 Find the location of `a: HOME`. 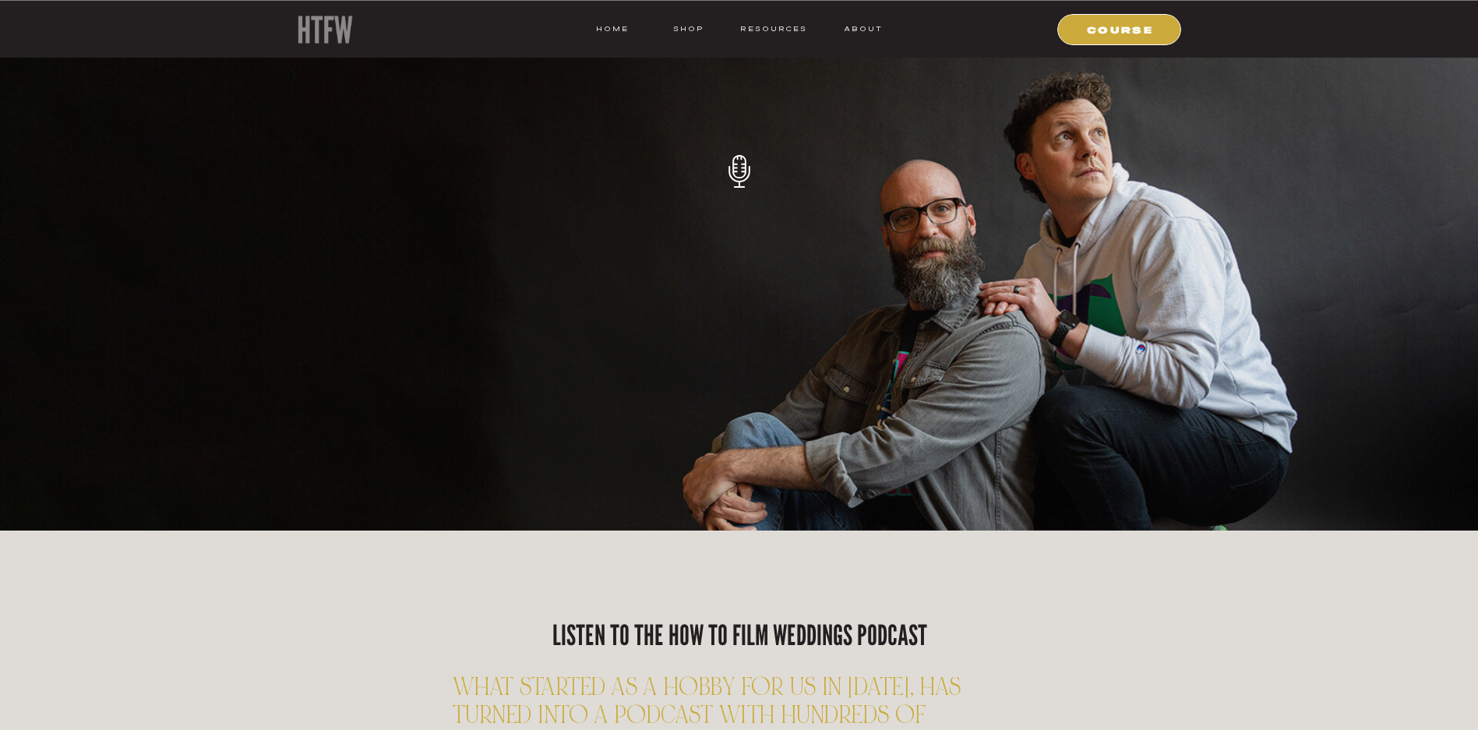

a: HOME is located at coordinates (612, 29).